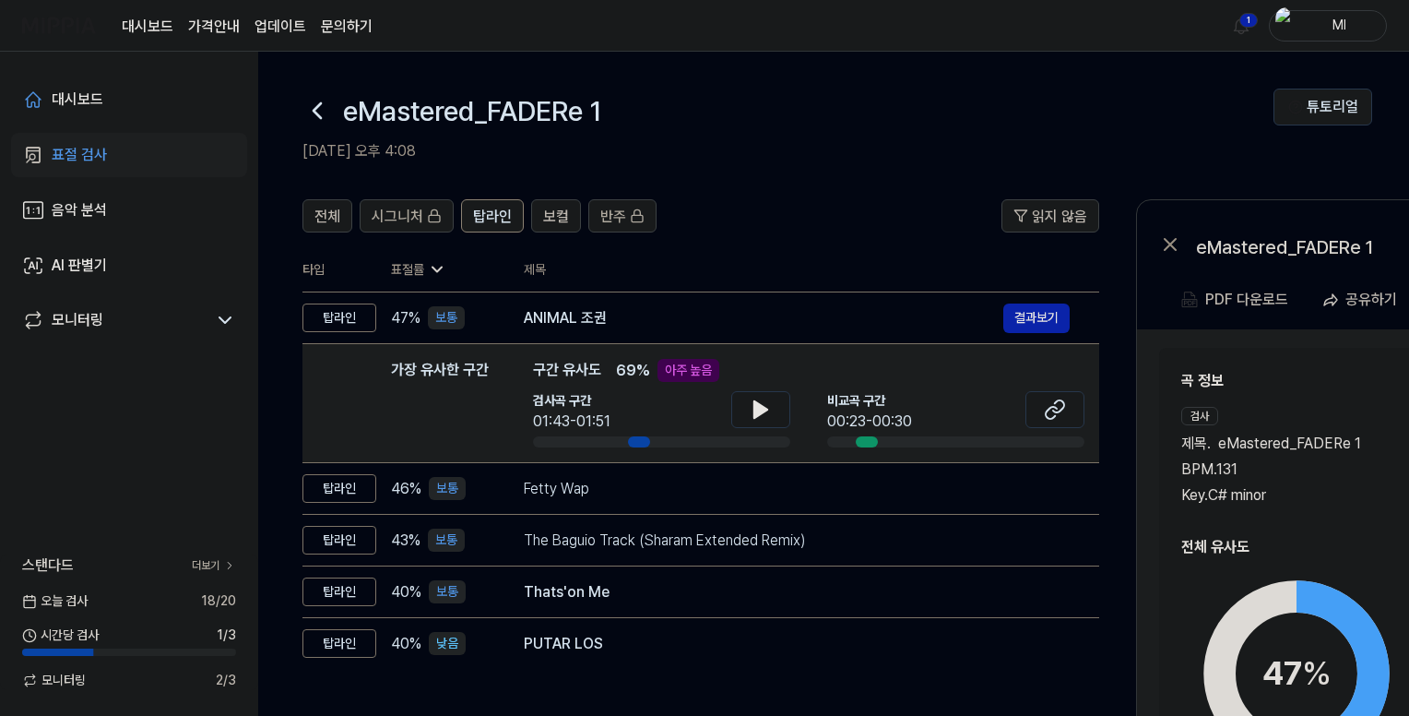 This screenshot has height=716, width=1409. Describe the element at coordinates (1196, 444) in the screenshot. I see `span: 제목 .` at that location.